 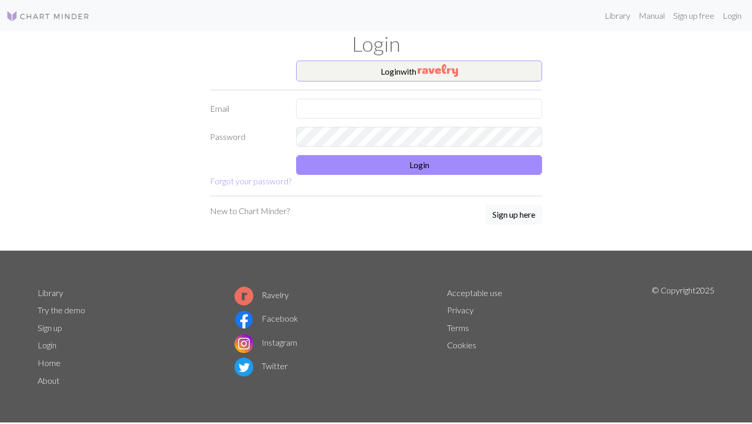 I want to click on img: Logo, so click(x=48, y=16).